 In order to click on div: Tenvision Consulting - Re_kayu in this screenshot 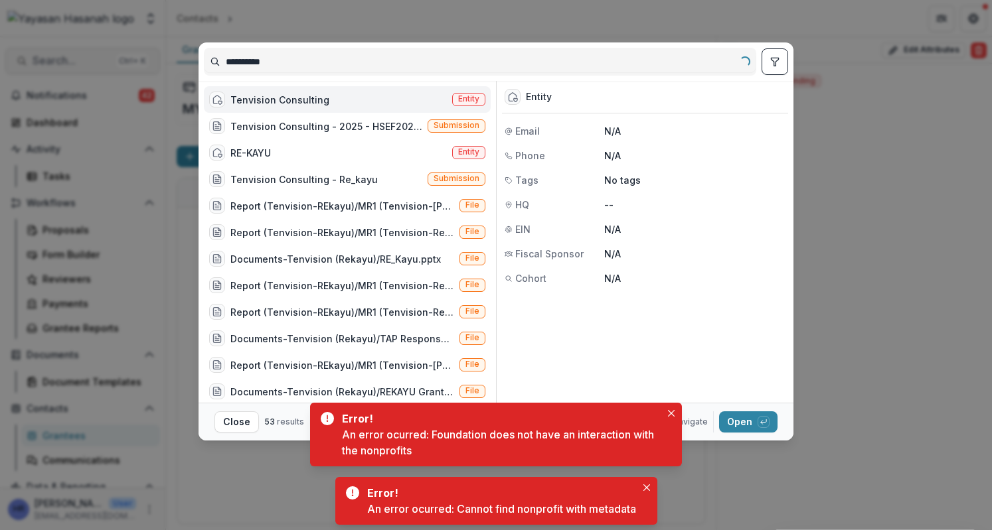, I will do `click(304, 179)`.